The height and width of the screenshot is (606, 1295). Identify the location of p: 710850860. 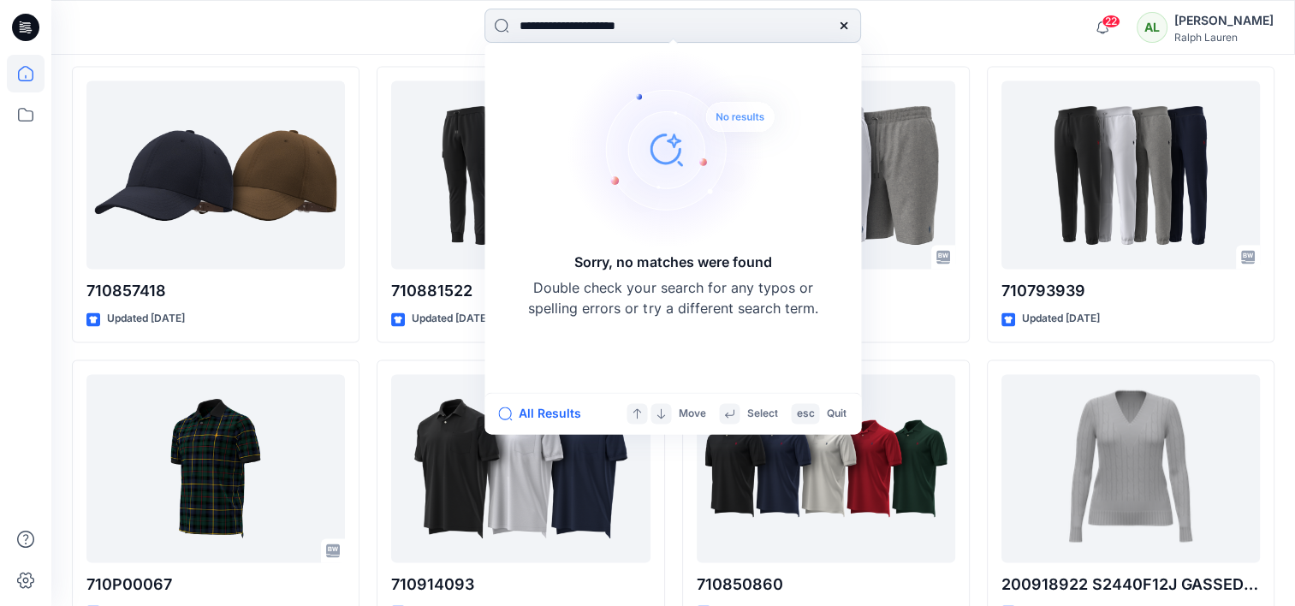
(826, 585).